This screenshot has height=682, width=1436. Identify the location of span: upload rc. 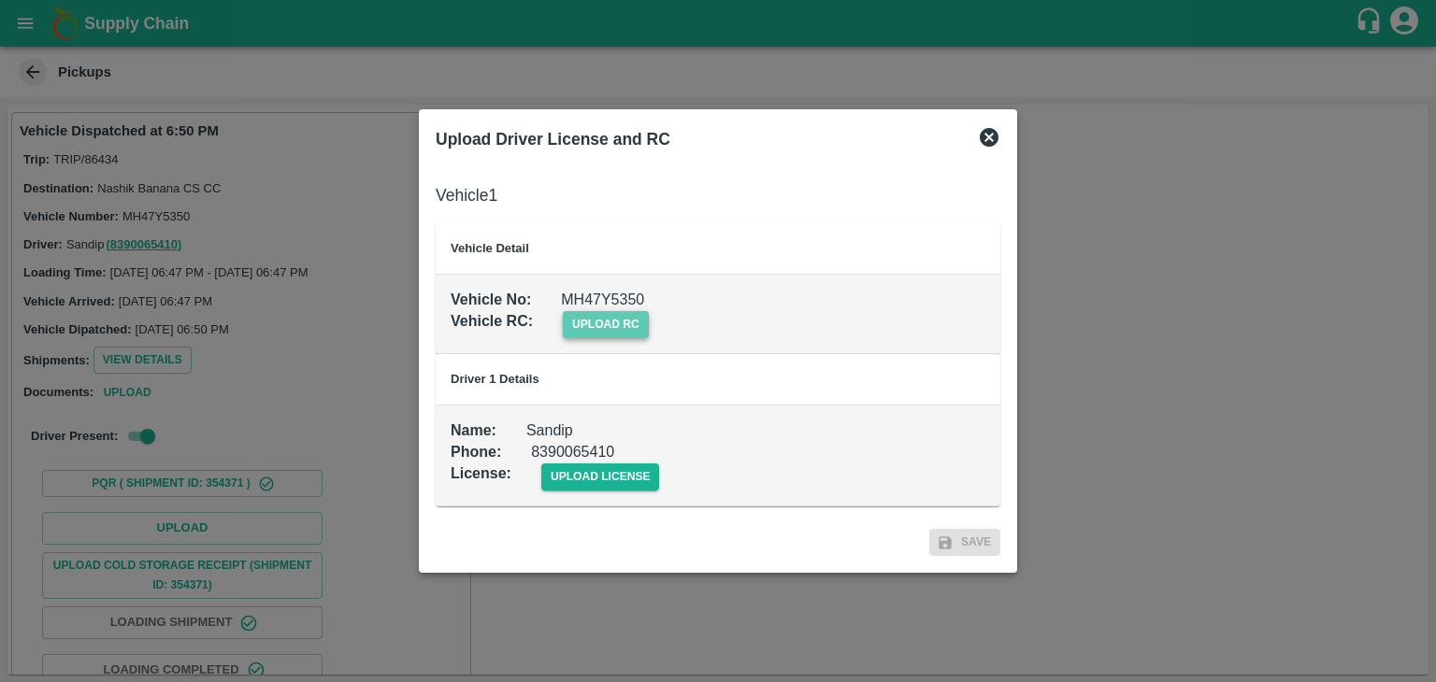
(606, 324).